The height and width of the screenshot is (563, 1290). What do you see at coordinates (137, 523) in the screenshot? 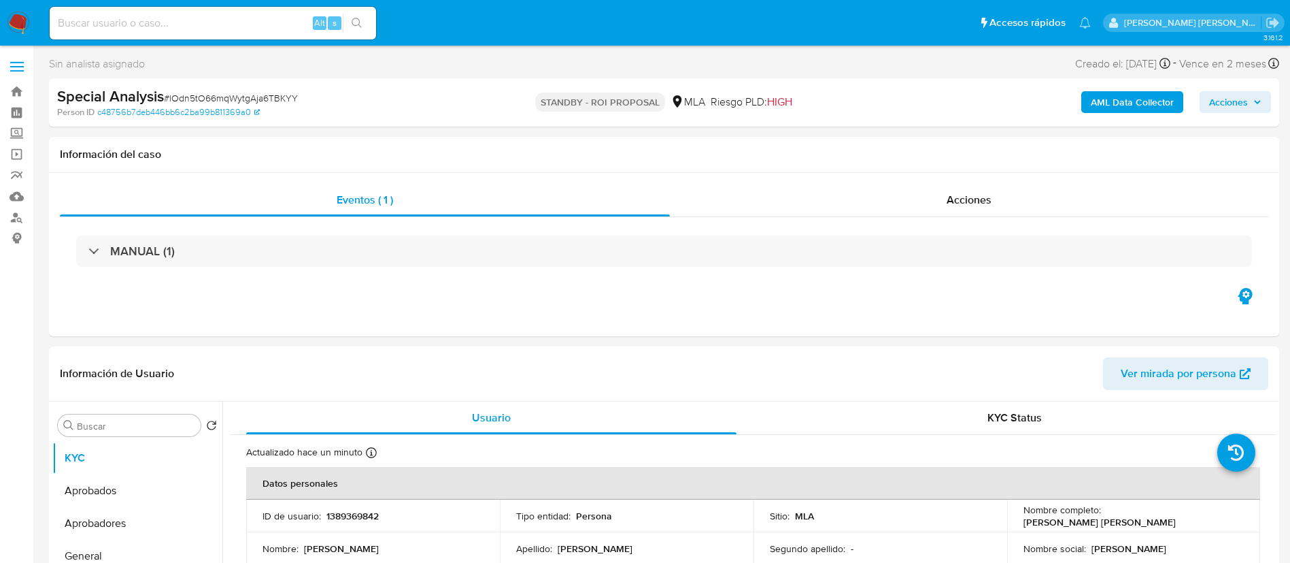
I see `button: Aprobadores` at bounding box center [137, 523].